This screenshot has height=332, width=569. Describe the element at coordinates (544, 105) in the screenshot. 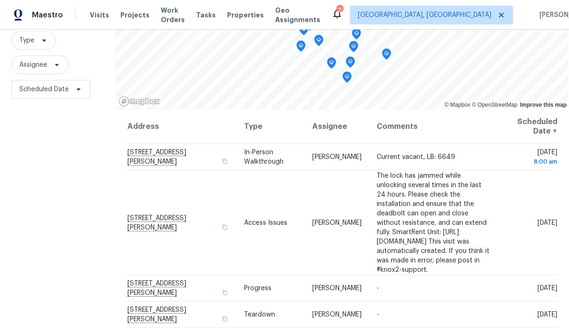

I see `a: Improve this map` at that location.